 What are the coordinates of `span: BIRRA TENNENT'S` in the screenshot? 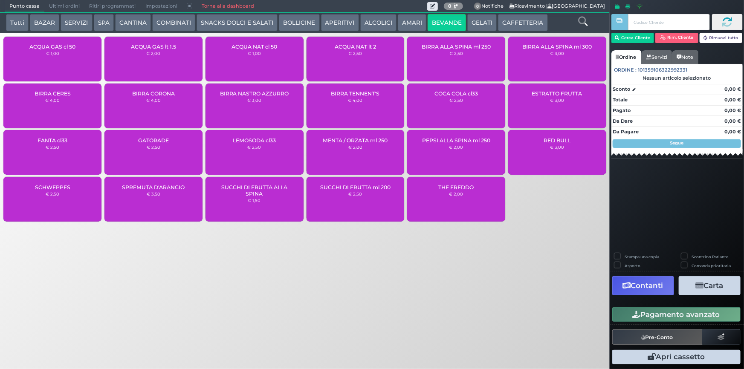 It's located at (355, 93).